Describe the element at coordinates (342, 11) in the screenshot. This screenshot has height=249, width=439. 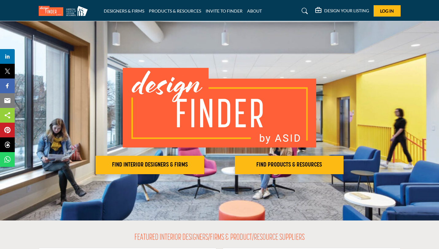
I see `div: DESIGN YOUR LISTING` at that location.